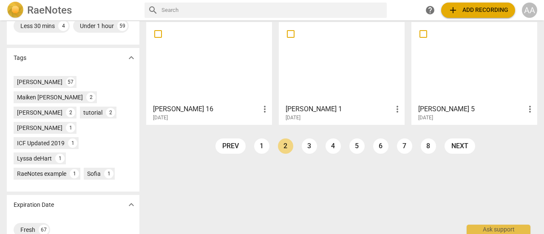 The height and width of the screenshot is (234, 544). Describe the element at coordinates (430, 10) in the screenshot. I see `span: help` at that location.